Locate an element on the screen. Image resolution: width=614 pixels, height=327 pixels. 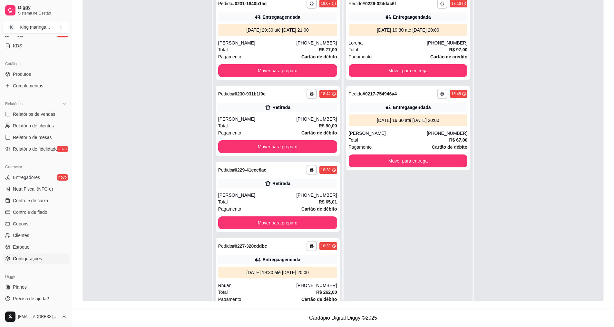
div: 18:33 is located at coordinates (326, 246).